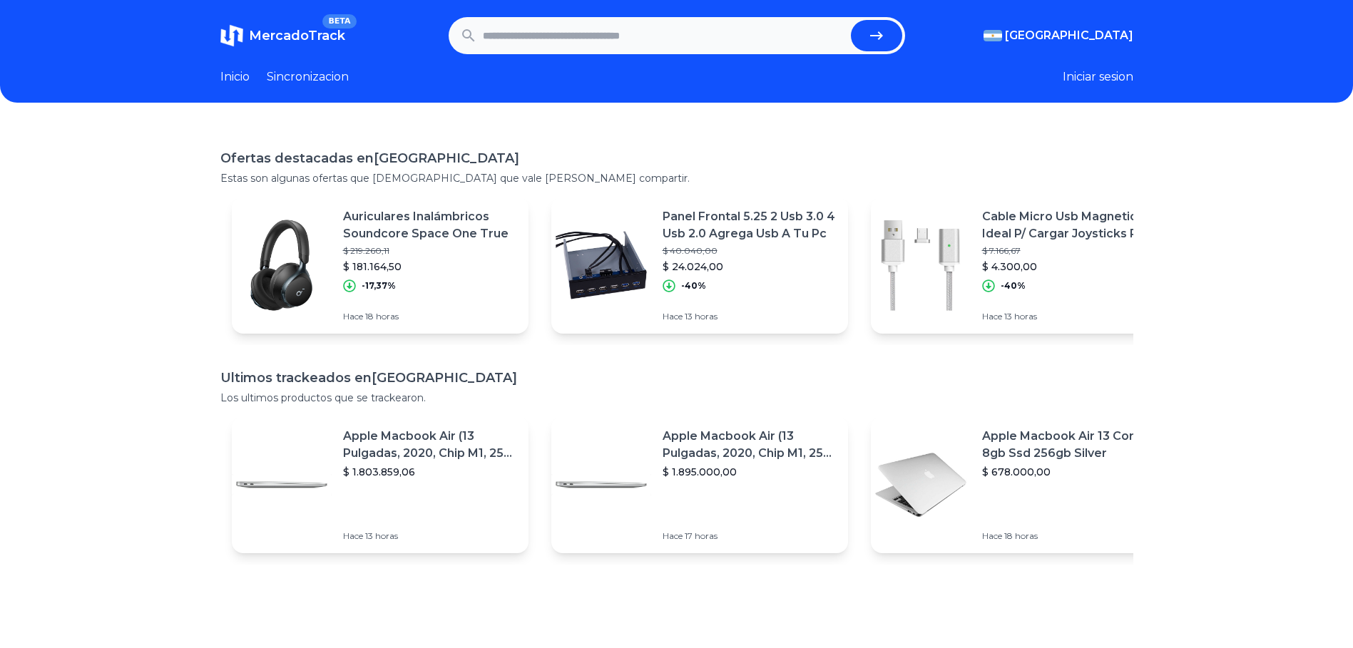 The width and height of the screenshot is (1353, 648). Describe the element at coordinates (282, 36) in the screenshot. I see `a: MercadoTrackBETA` at that location.